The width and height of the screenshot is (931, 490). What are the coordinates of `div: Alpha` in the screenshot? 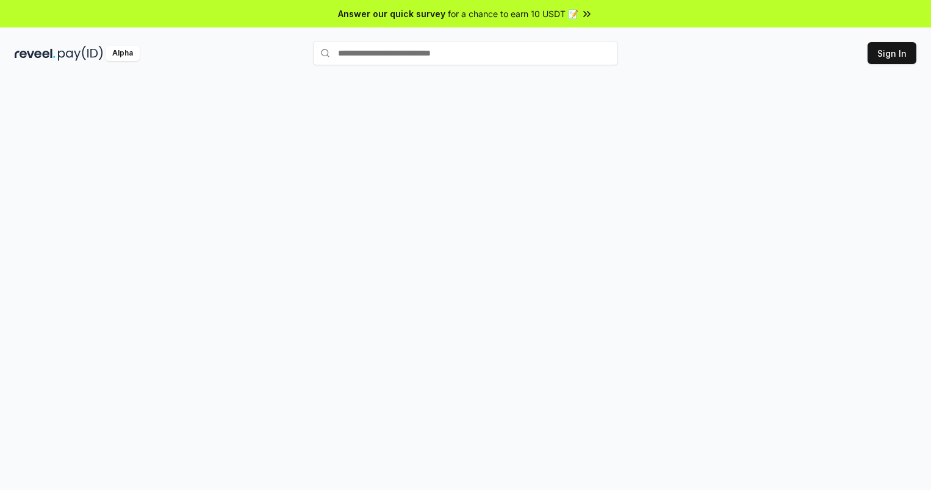 It's located at (123, 53).